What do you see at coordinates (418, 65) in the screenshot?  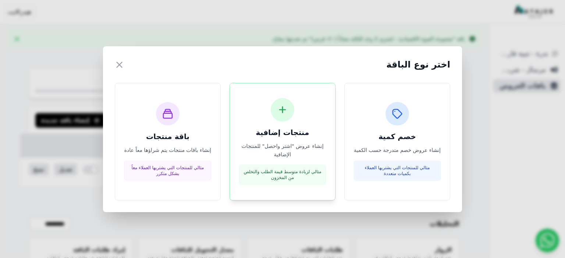 I see `h2: اختر نوع الباقة` at bounding box center [418, 65].